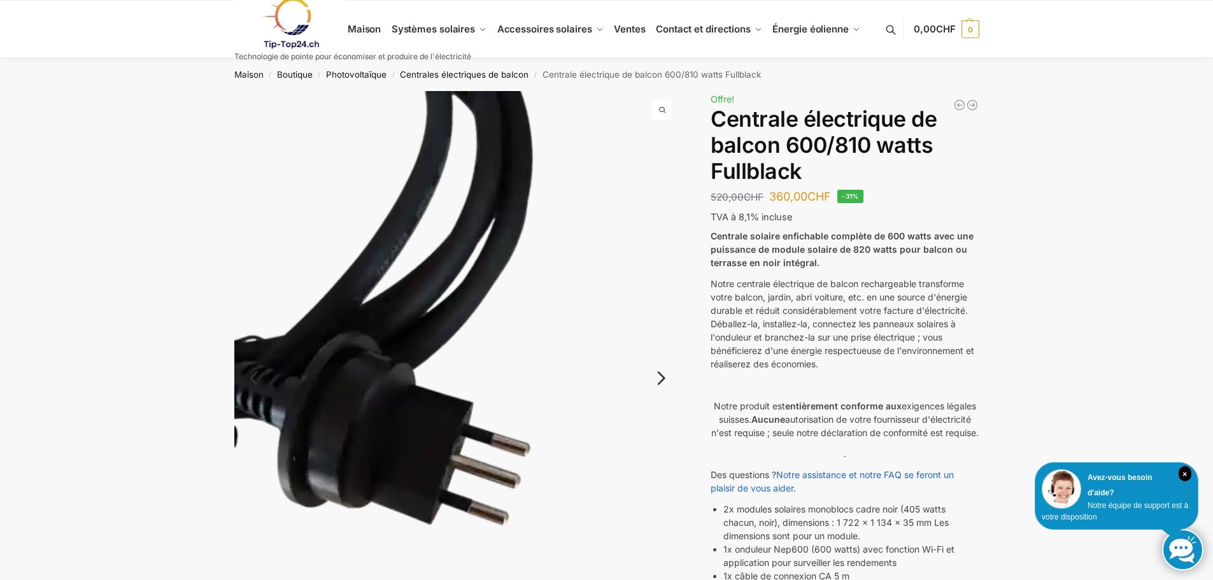 Image resolution: width=1213 pixels, height=580 pixels. What do you see at coordinates (850, 196) in the screenshot?
I see `font: -31%` at bounding box center [850, 196].